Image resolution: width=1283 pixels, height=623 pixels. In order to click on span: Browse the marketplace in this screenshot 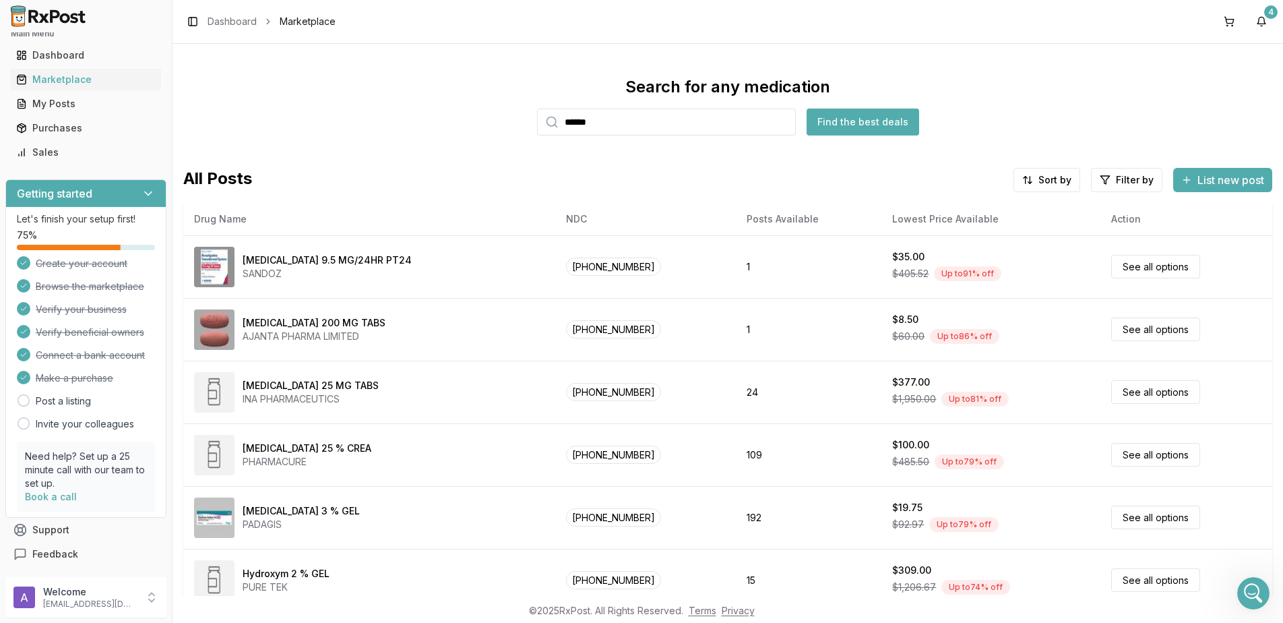, I will do `click(90, 286)`.